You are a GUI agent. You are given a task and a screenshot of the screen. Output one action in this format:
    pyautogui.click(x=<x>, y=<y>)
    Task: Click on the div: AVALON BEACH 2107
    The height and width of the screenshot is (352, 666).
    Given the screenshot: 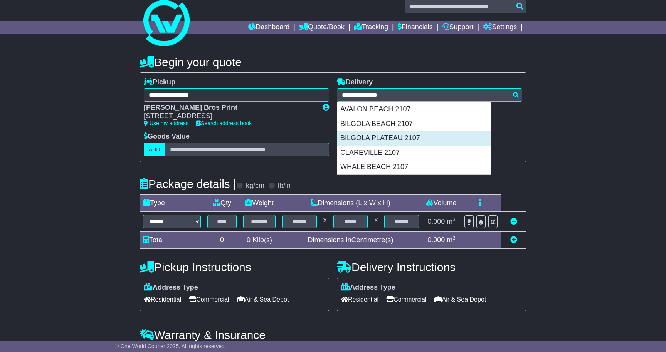 What is the action you would take?
    pyautogui.click(x=414, y=109)
    